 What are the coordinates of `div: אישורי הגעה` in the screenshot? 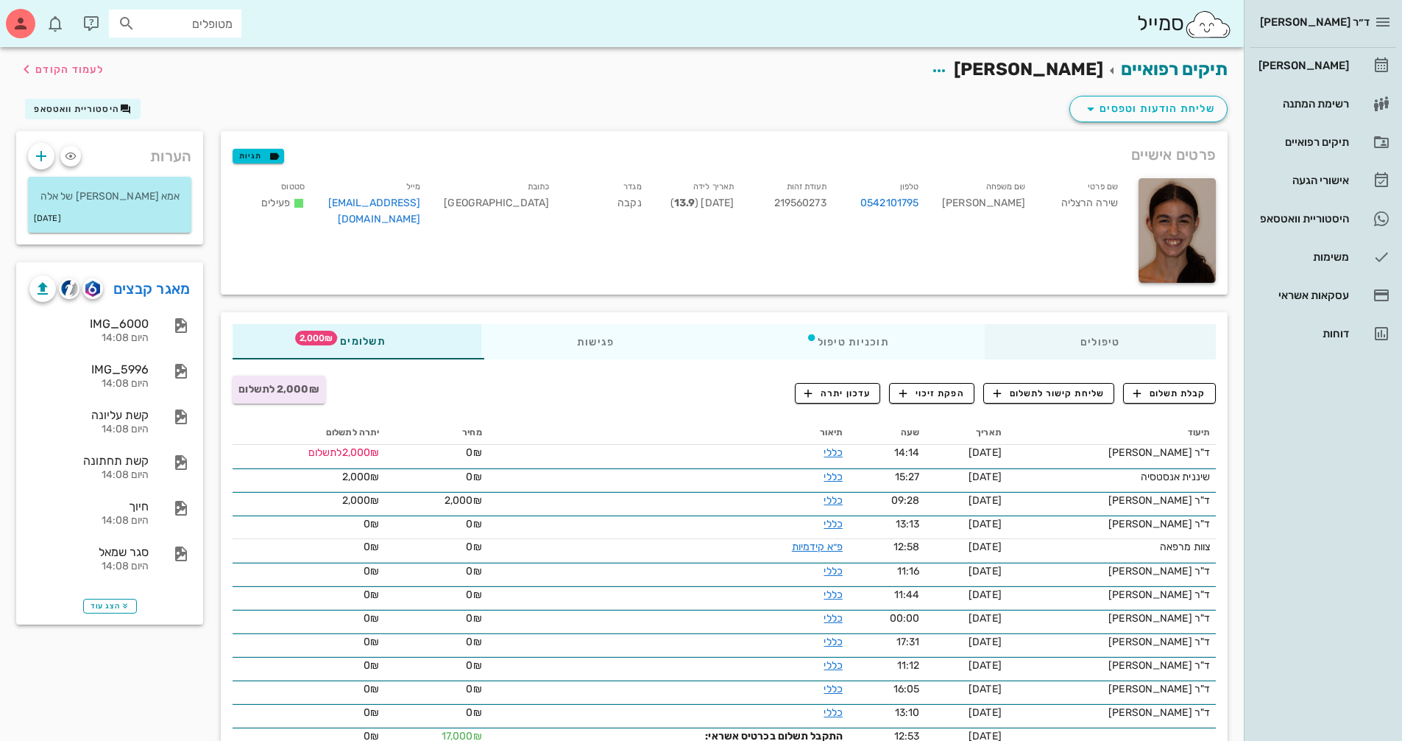 It's located at (1302, 180).